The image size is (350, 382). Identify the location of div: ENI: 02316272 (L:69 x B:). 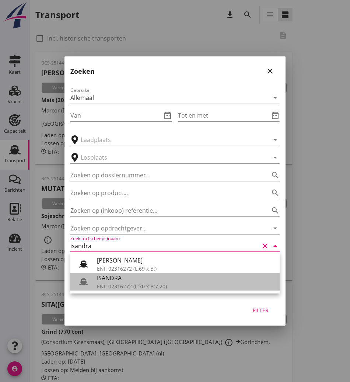
(185, 268).